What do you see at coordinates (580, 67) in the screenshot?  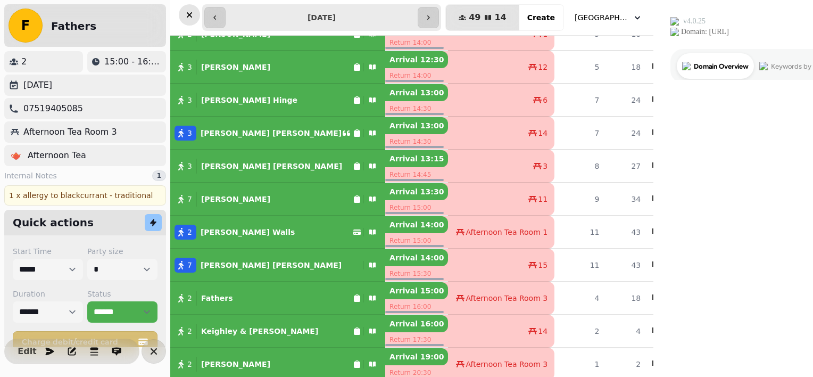 I see `td: 5` at bounding box center [580, 67].